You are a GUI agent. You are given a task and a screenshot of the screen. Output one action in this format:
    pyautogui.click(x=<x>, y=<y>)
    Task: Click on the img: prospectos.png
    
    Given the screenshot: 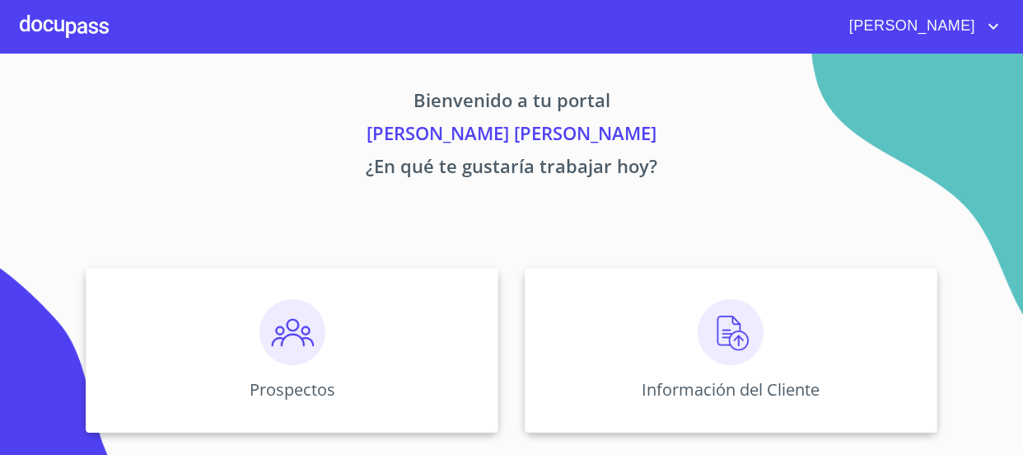 What is the action you would take?
    pyautogui.click(x=293, y=332)
    